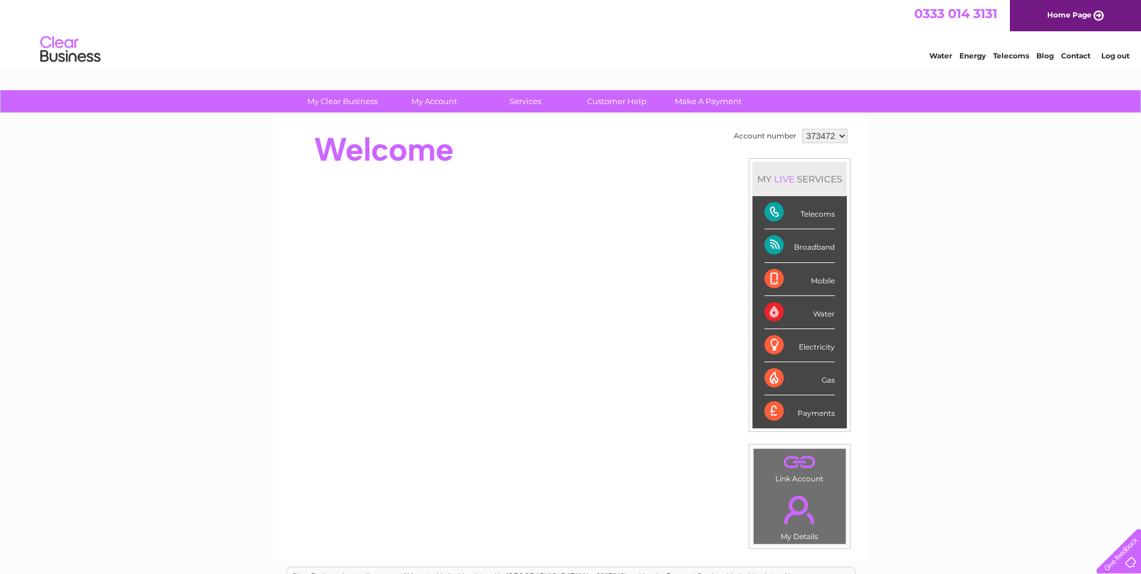 The image size is (1141, 574). What do you see at coordinates (525, 101) in the screenshot?
I see `a: Services` at bounding box center [525, 101].